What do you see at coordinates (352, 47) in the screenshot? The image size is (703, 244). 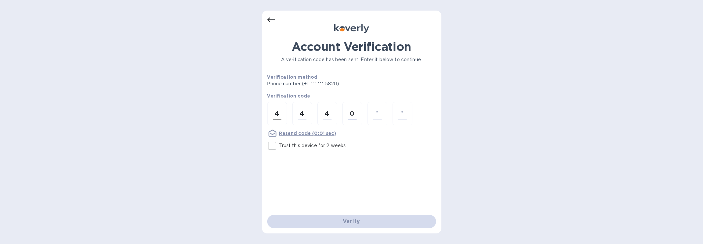 I see `h1: Account Verification` at bounding box center [352, 47].